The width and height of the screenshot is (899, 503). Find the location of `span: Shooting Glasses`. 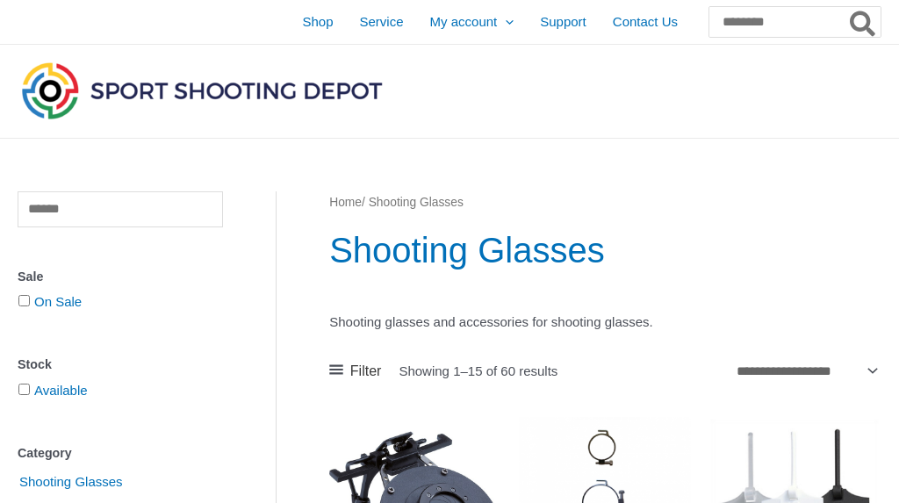

span: Shooting Glasses is located at coordinates (71, 482).